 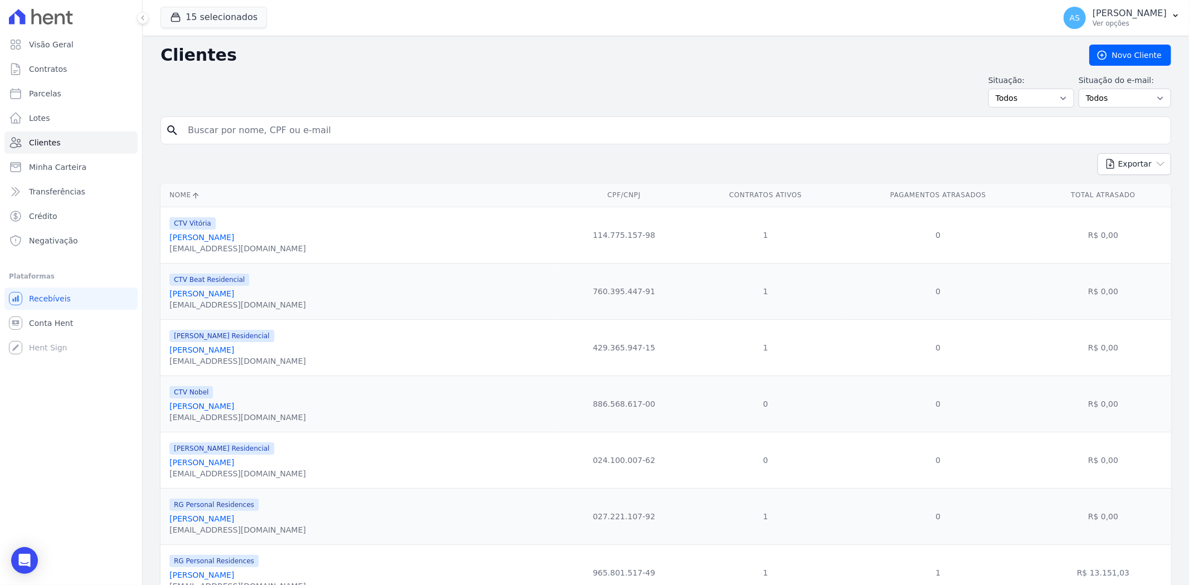 I want to click on i: search, so click(x=172, y=130).